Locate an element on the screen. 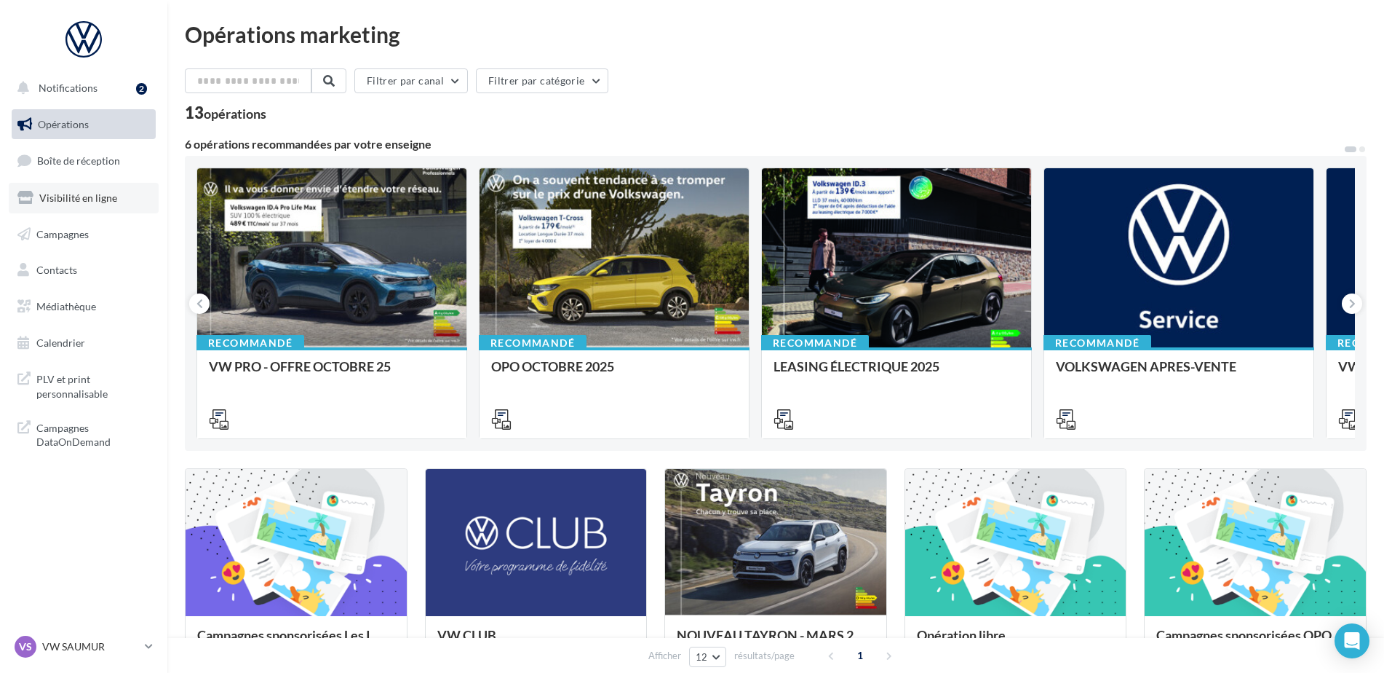 The width and height of the screenshot is (1384, 673). div: VW PRO - OFFRE OCTOBRE 25 is located at coordinates (332, 373).